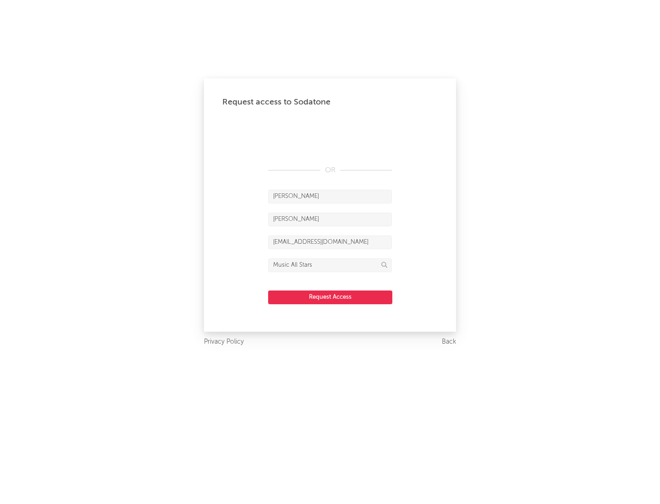 This screenshot has width=660, height=504. What do you see at coordinates (330, 170) in the screenshot?
I see `div: OR` at bounding box center [330, 170].